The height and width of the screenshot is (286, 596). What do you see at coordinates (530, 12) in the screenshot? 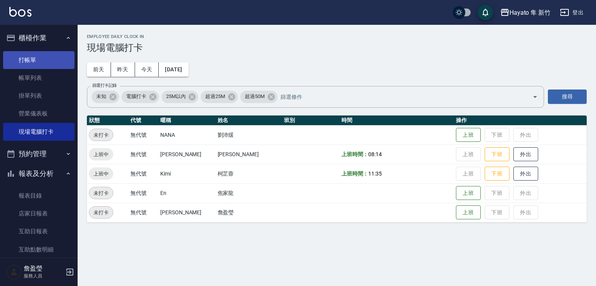
I see `div: Hayato 隼 新竹` at bounding box center [530, 12].